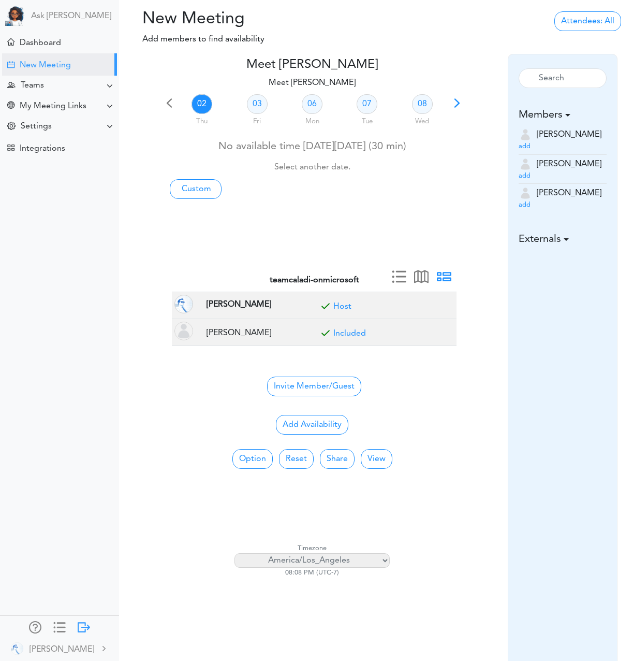 This screenshot has height=661, width=633. I want to click on div: Dashboard, so click(40, 43).